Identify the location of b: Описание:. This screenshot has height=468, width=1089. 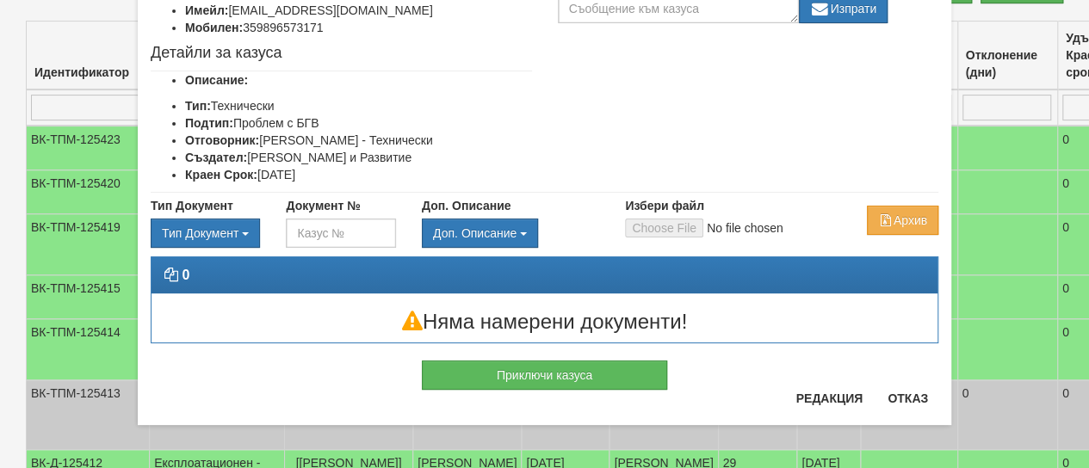
(216, 80).